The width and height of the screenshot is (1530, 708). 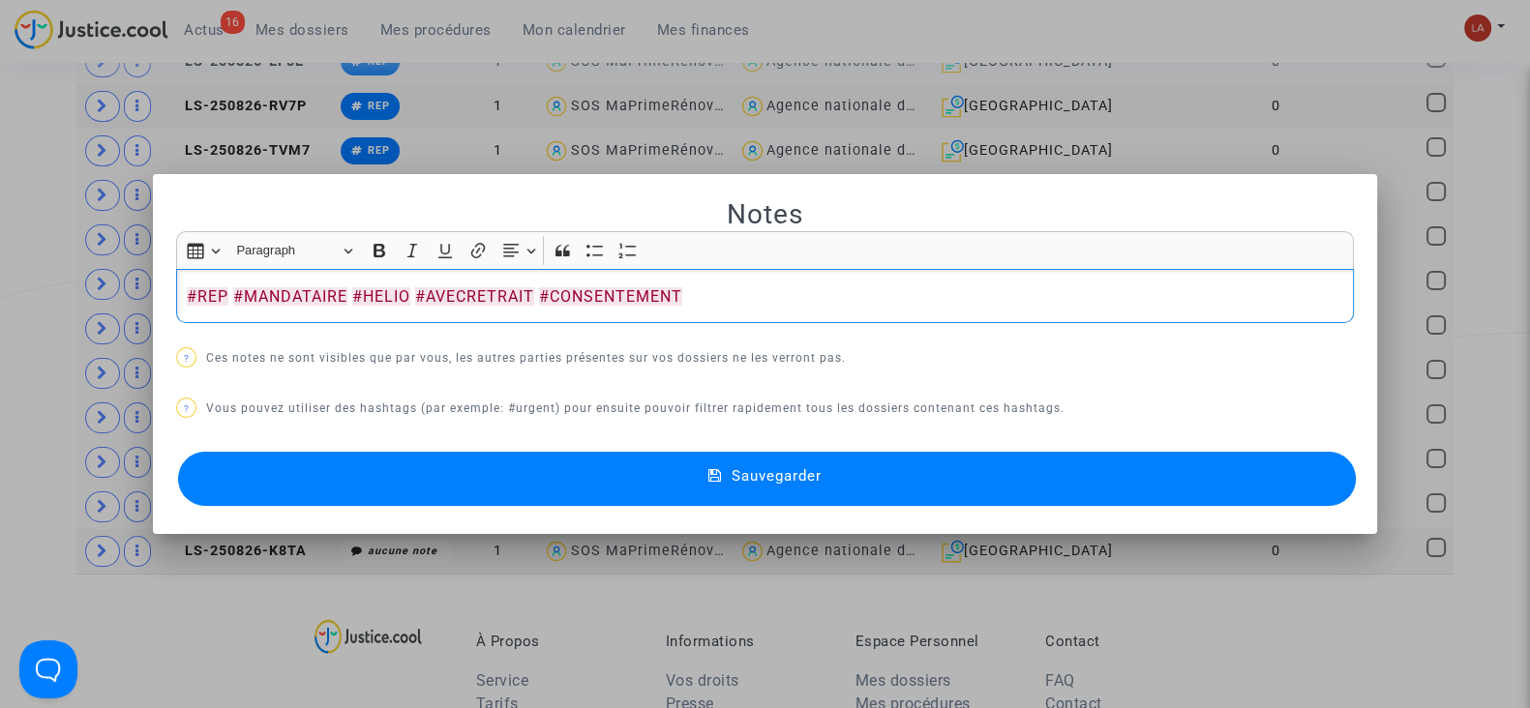 What do you see at coordinates (765, 296) in the screenshot?
I see `div: Rich Text Editor, main` at bounding box center [765, 296].